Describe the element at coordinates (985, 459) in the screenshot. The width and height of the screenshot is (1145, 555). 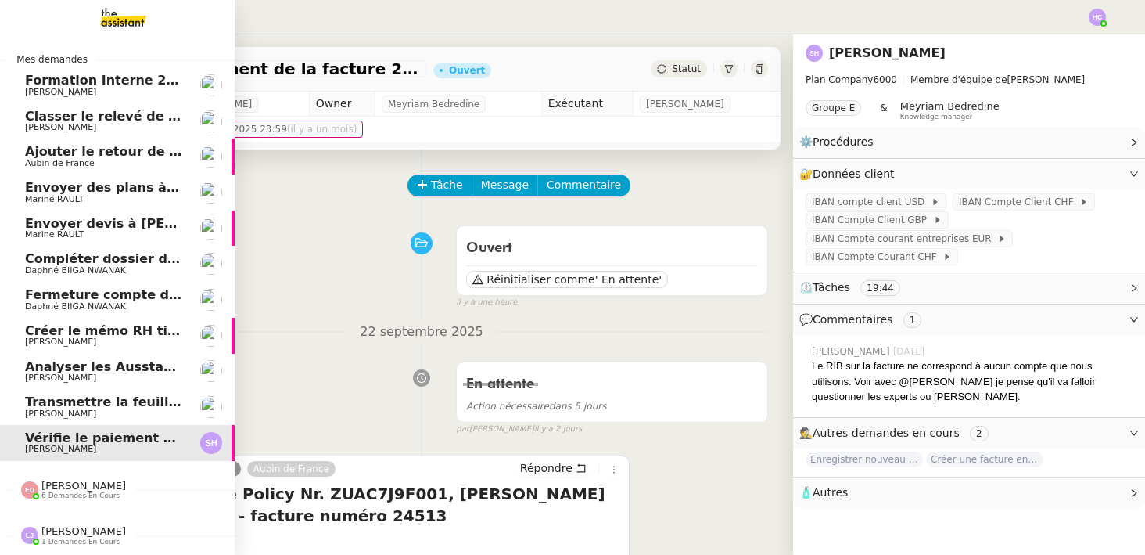
I see `span: Créer une facture en anglais immédiatement` at that location.